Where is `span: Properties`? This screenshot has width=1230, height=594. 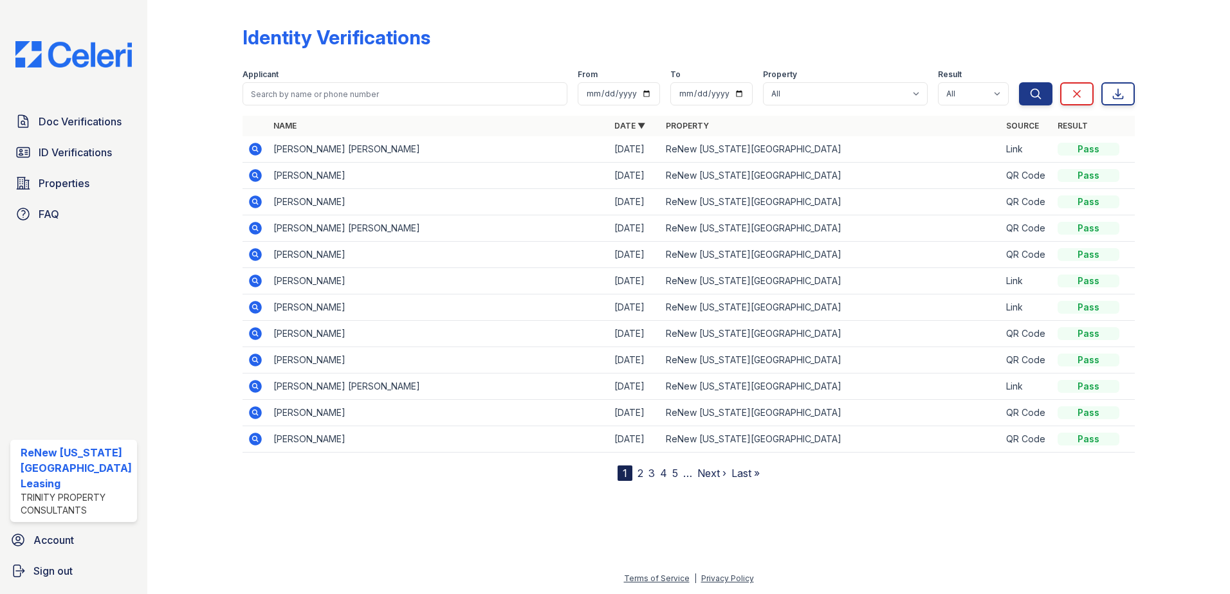
span: Properties is located at coordinates (64, 183).